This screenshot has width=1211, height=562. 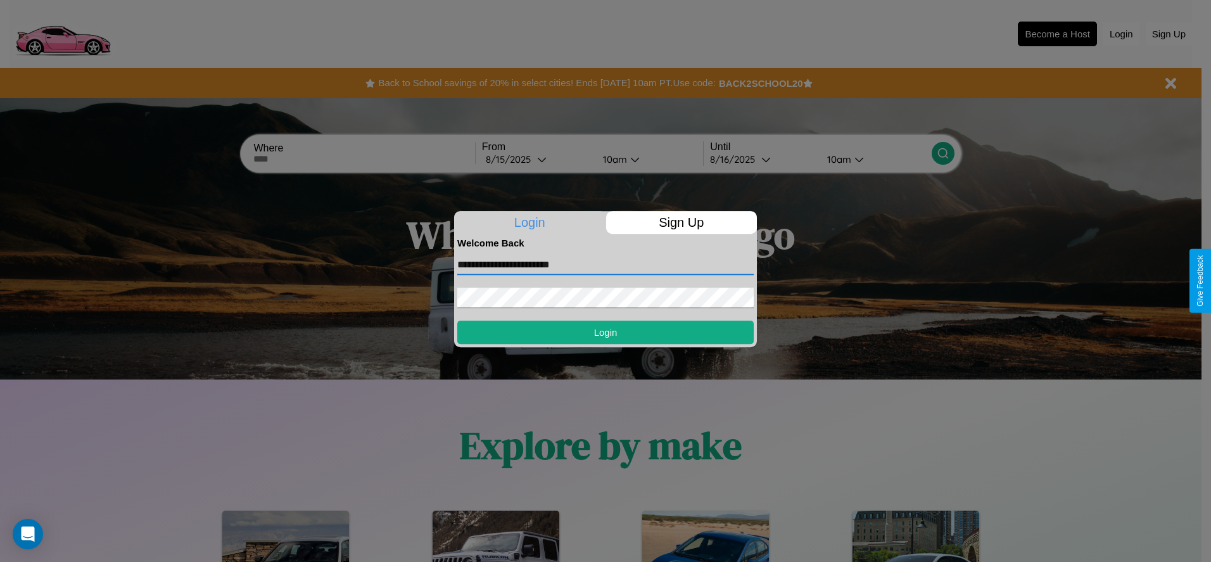 I want to click on p: Sign Up, so click(x=681, y=222).